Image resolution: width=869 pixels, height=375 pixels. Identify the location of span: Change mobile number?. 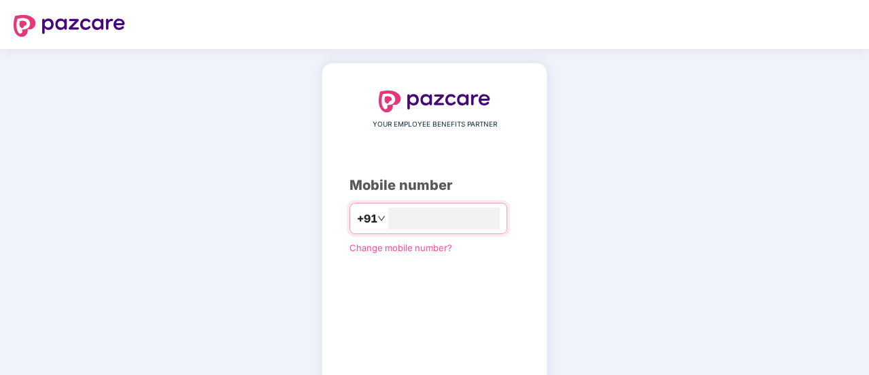
(401, 248).